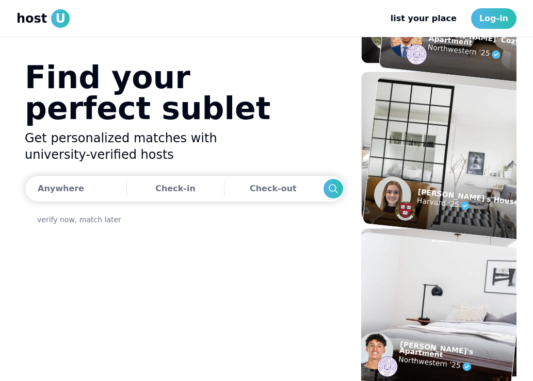 This screenshot has height=381, width=533. Describe the element at coordinates (424, 19) in the screenshot. I see `a: list your place` at that location.